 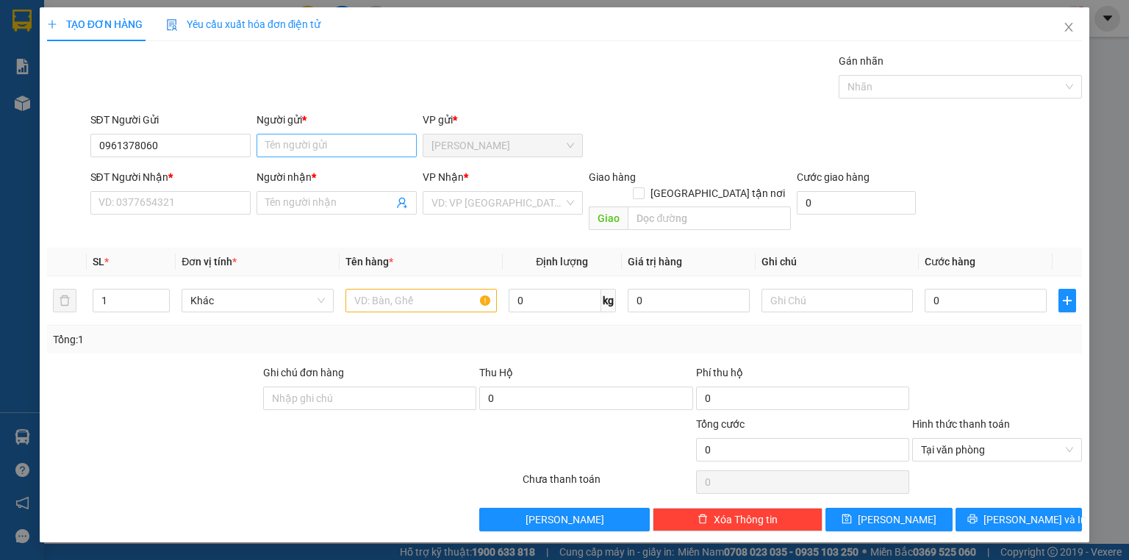 What do you see at coordinates (209, 262) in the screenshot?
I see `span: Đơn vị tính` at bounding box center [209, 262].